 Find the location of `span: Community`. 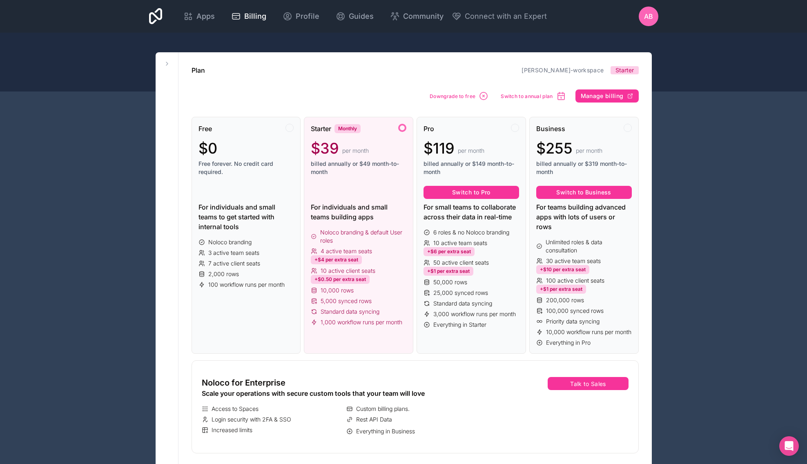

span: Community is located at coordinates (423, 16).